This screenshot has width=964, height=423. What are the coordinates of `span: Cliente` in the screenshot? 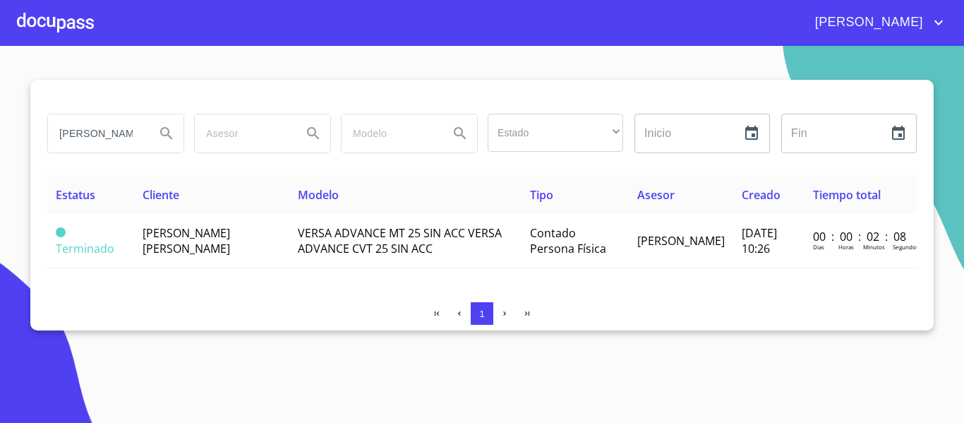 It's located at (161, 195).